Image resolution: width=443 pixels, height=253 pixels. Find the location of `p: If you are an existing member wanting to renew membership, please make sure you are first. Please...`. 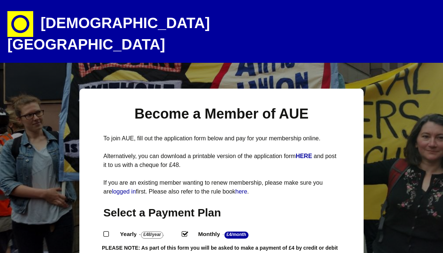

p: If you are an existing member wanting to renew membership, please make sure you are first. Please... is located at coordinates (222, 187).